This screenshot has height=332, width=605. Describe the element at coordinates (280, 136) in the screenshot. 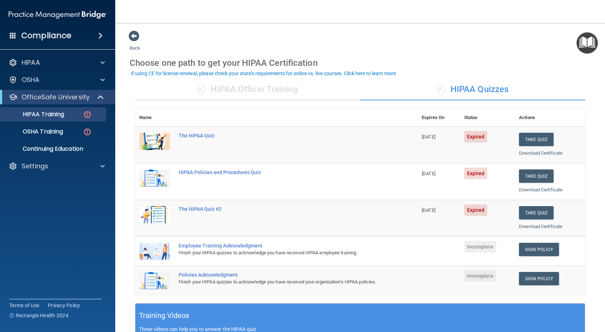

I see `div: The HIPAA Quiz` at that location.